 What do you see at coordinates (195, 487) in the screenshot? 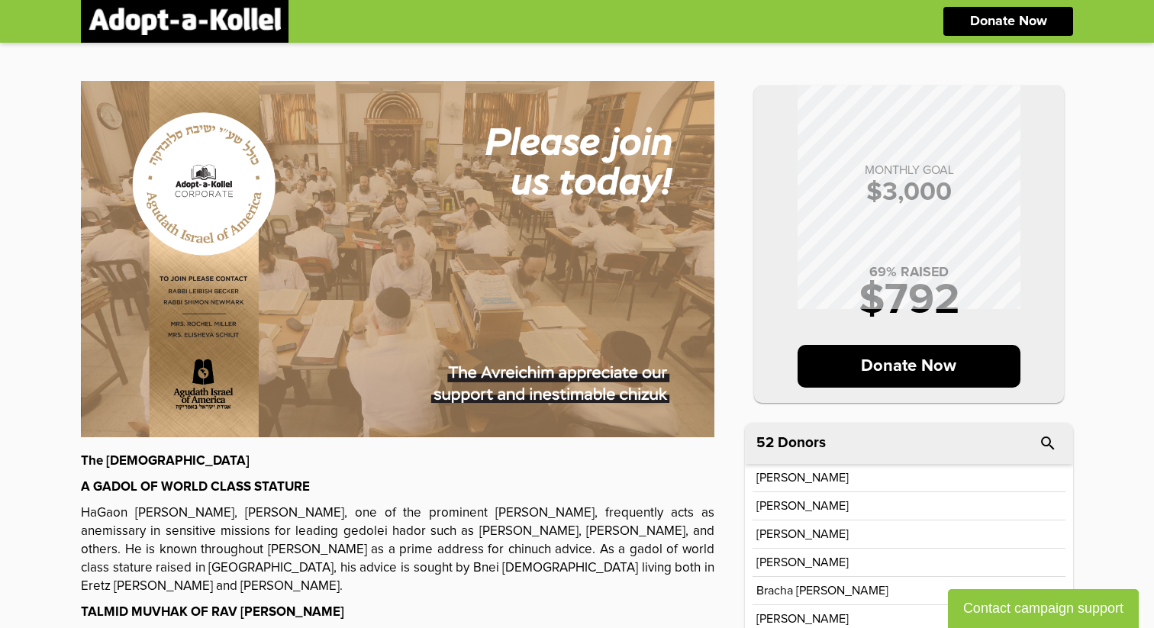
I see `strong: A GADOL OF WORLD CLASS STATURE` at bounding box center [195, 487].